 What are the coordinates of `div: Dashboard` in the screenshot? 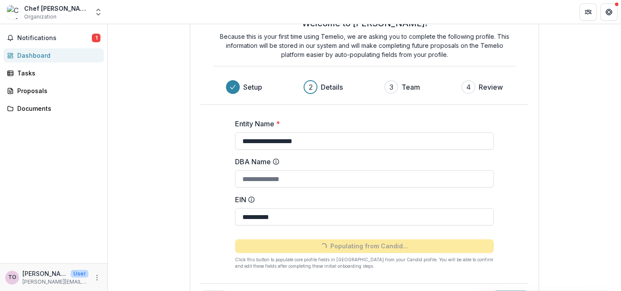 It's located at (57, 55).